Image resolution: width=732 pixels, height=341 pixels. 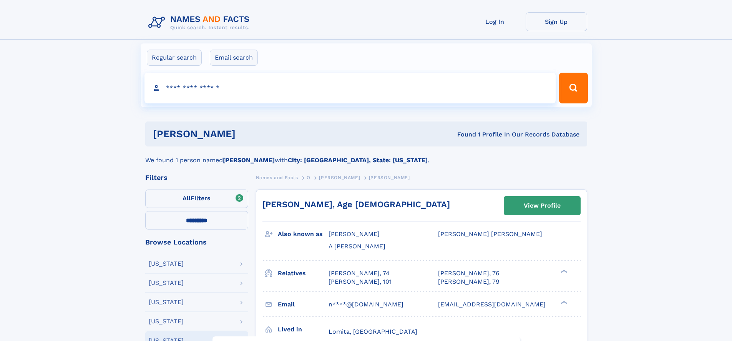 I want to click on input: search input, so click(x=350, y=88).